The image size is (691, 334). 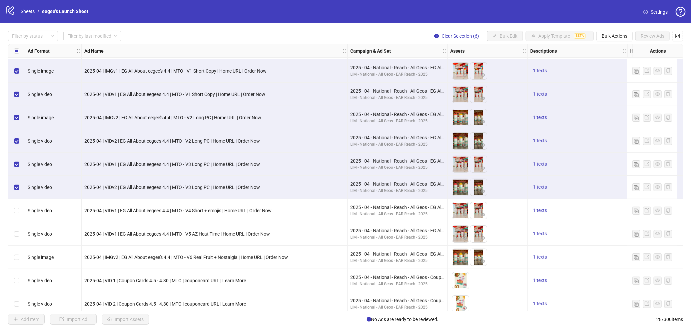 What do you see at coordinates (526, 51) in the screenshot?
I see `div: Resize Assets column` at bounding box center [526, 51].